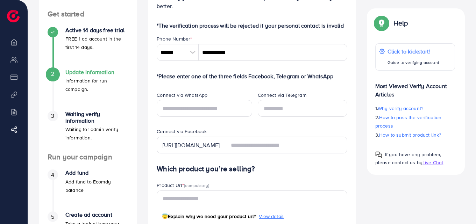  Describe the element at coordinates (13, 16) in the screenshot. I see `img: logo` at that location.